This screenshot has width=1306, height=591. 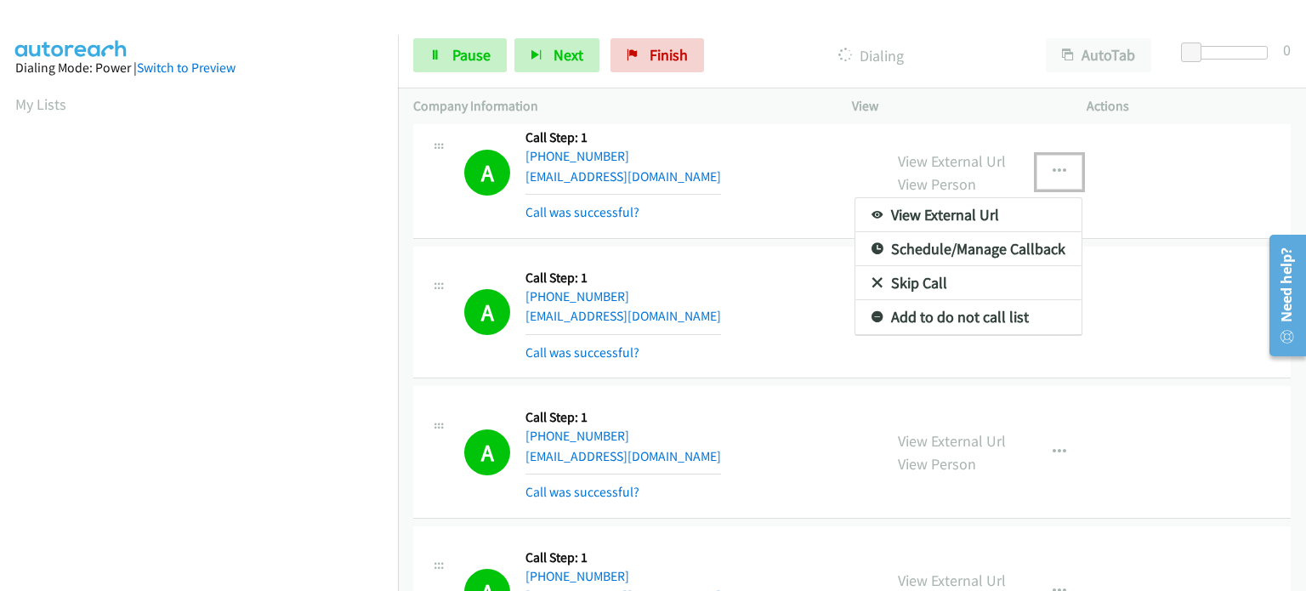 I want to click on a: Schedule/Manage Callback, so click(x=969, y=249).